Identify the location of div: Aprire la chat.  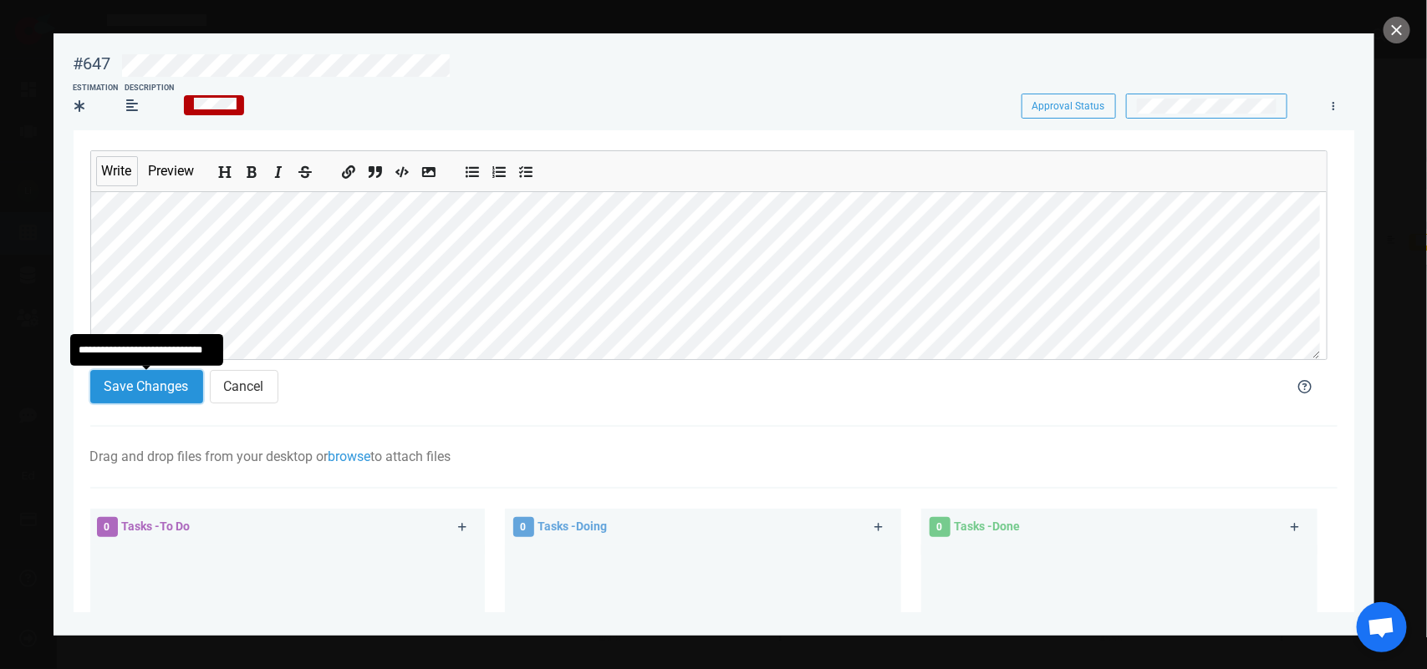
(1382, 628).